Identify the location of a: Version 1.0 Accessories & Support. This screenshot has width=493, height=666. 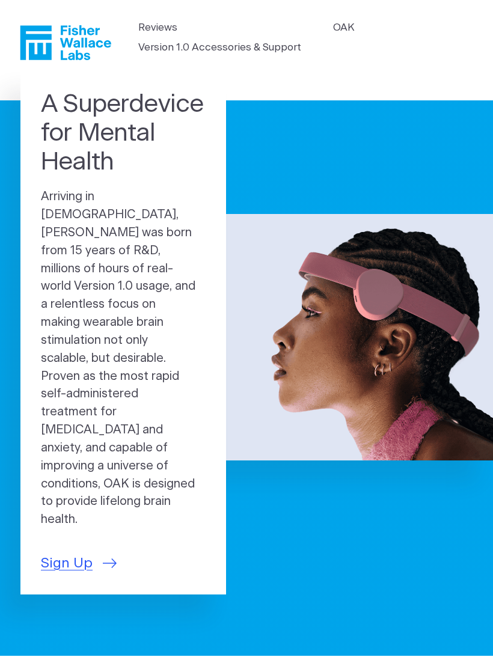
(219, 48).